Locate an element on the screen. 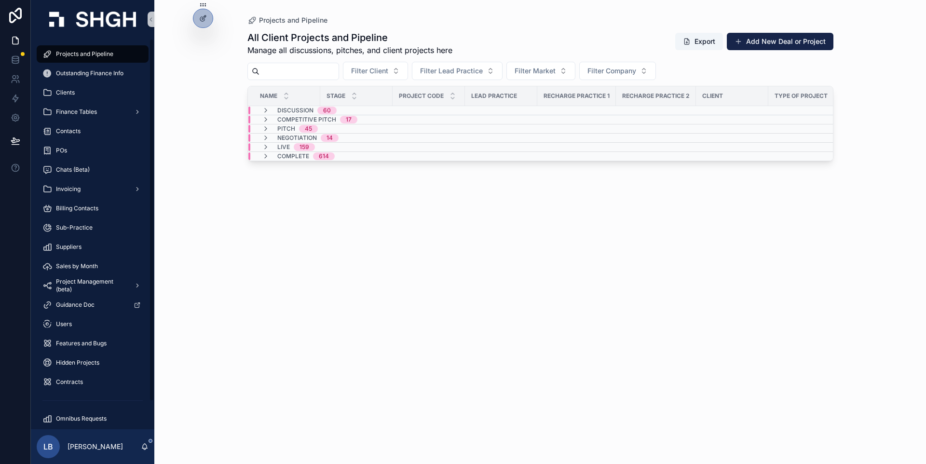  a: Sub-Practice is located at coordinates (93, 228).